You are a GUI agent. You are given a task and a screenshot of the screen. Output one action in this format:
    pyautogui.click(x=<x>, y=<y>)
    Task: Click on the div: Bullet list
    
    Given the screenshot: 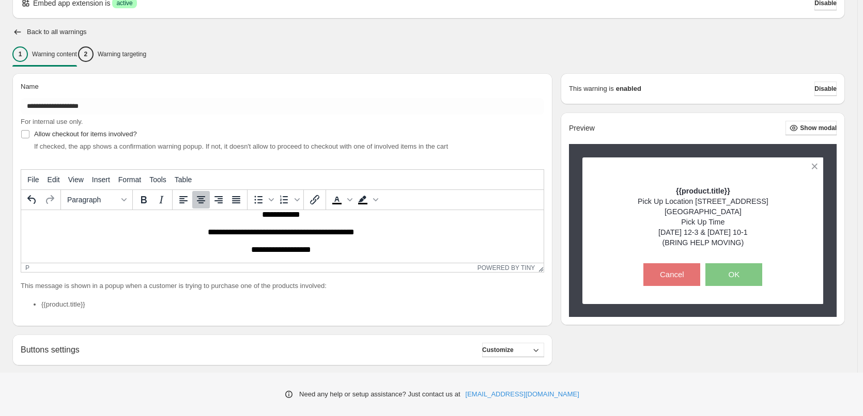 What is the action you would take?
    pyautogui.click(x=262, y=200)
    